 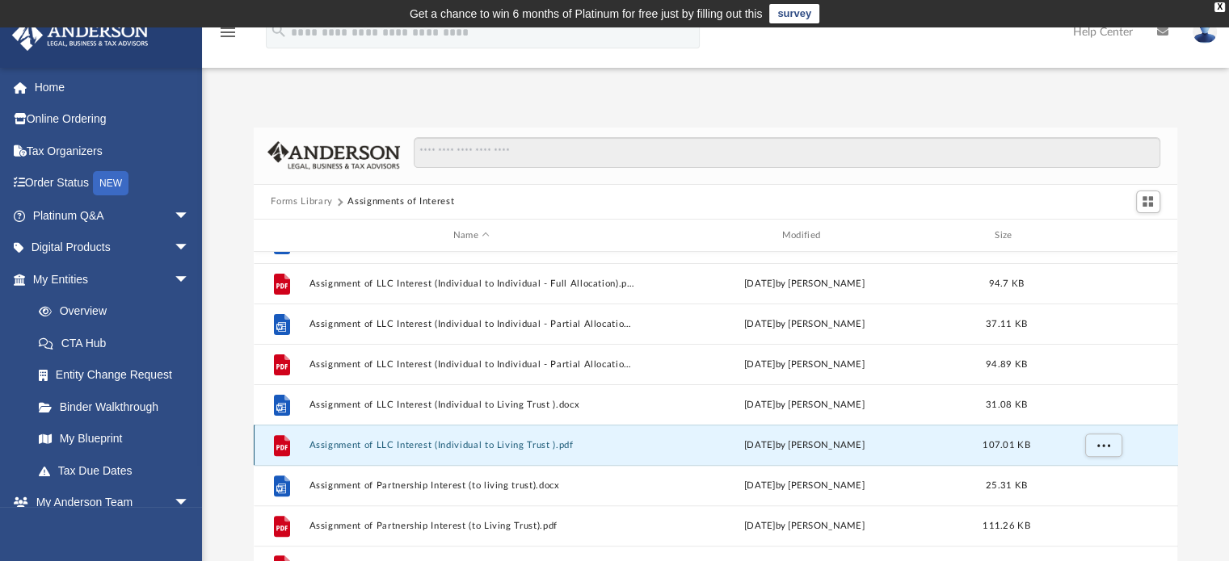 What do you see at coordinates (118, 343) in the screenshot?
I see `a: CTA Hub` at bounding box center [118, 343].